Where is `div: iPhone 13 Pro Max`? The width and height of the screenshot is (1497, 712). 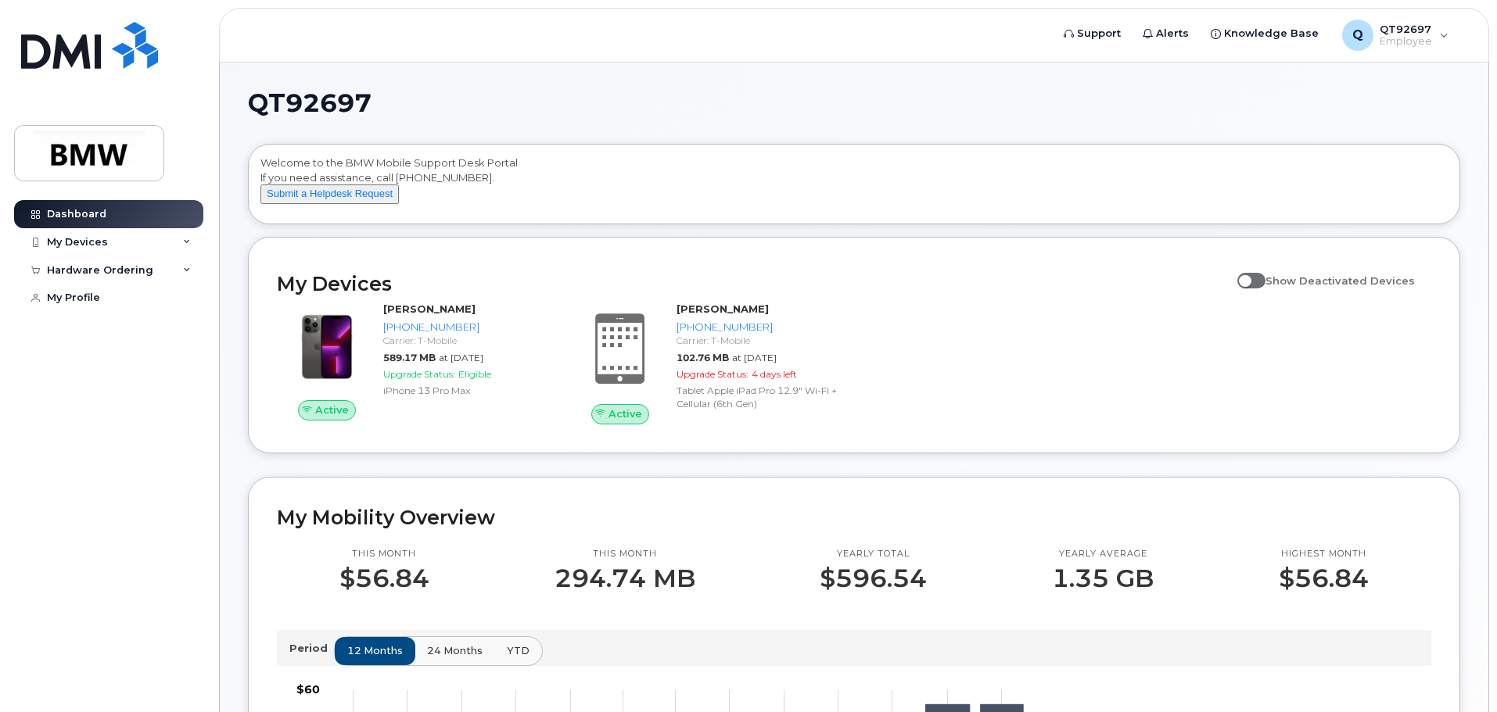
div: iPhone 13 Pro Max is located at coordinates (464, 390).